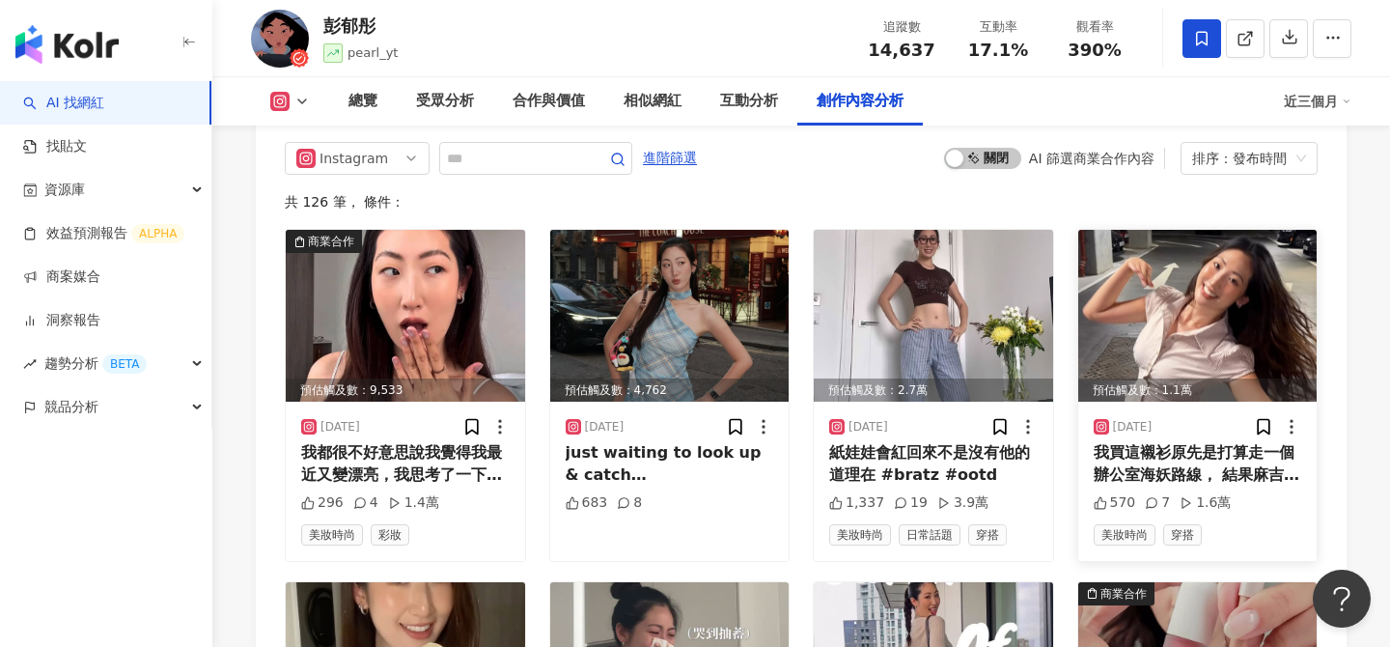 This screenshot has height=647, width=1390. What do you see at coordinates (65, 189) in the screenshot?
I see `span: 資源庫` at bounding box center [65, 189].